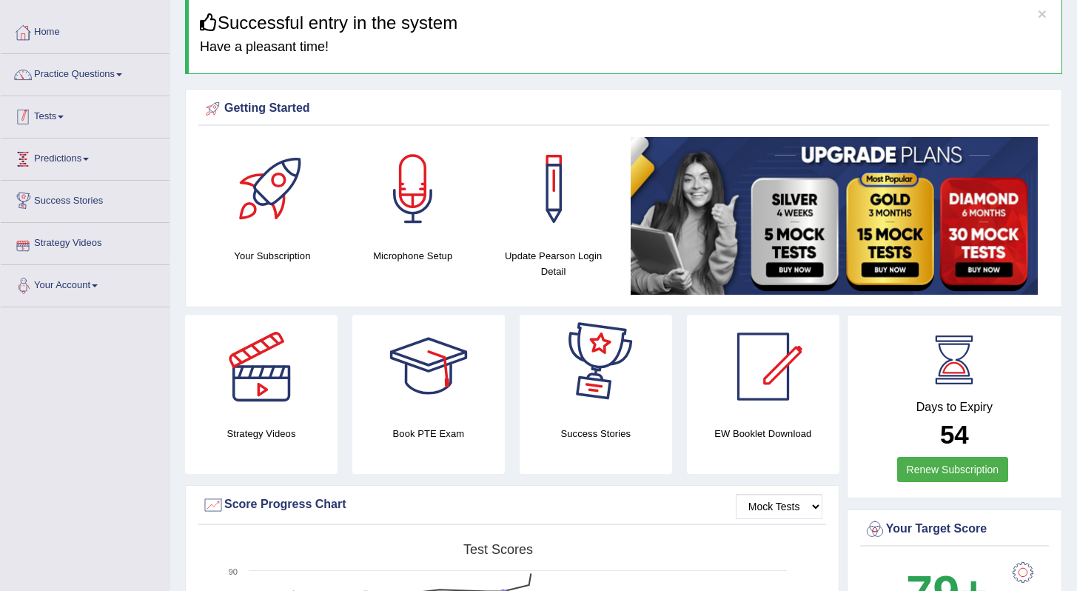  Describe the element at coordinates (954, 434) in the screenshot. I see `b: 54` at that location.